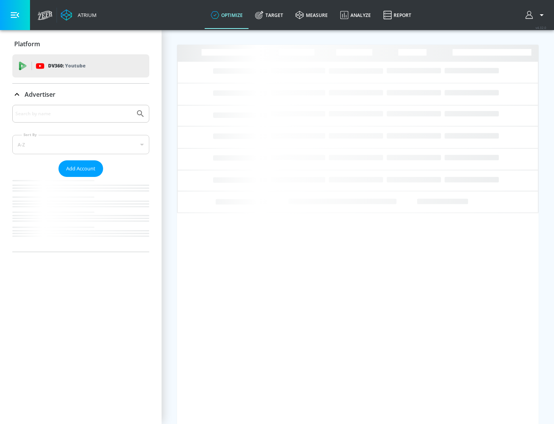 This screenshot has width=554, height=424. I want to click on button: Add Account, so click(81, 168).